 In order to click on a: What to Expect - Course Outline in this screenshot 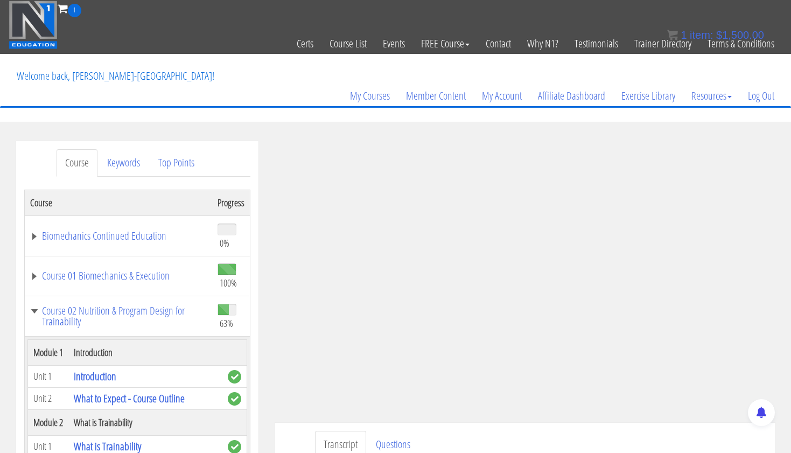, I will do `click(129, 398)`.